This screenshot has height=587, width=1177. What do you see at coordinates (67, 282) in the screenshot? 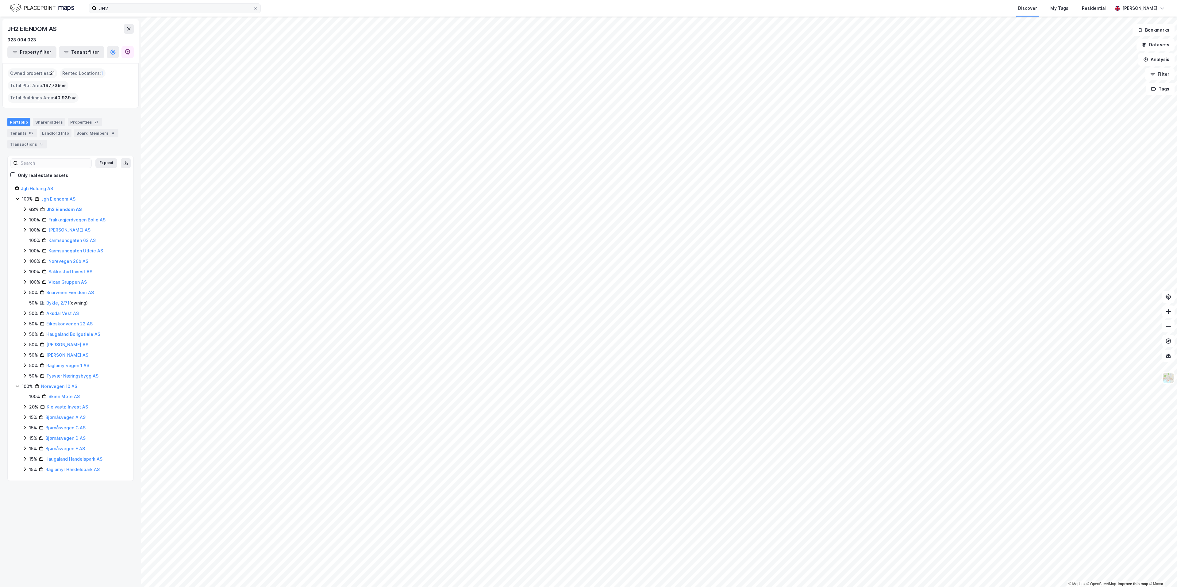
I see `a: Vican Gruppen AS` at bounding box center [67, 282].